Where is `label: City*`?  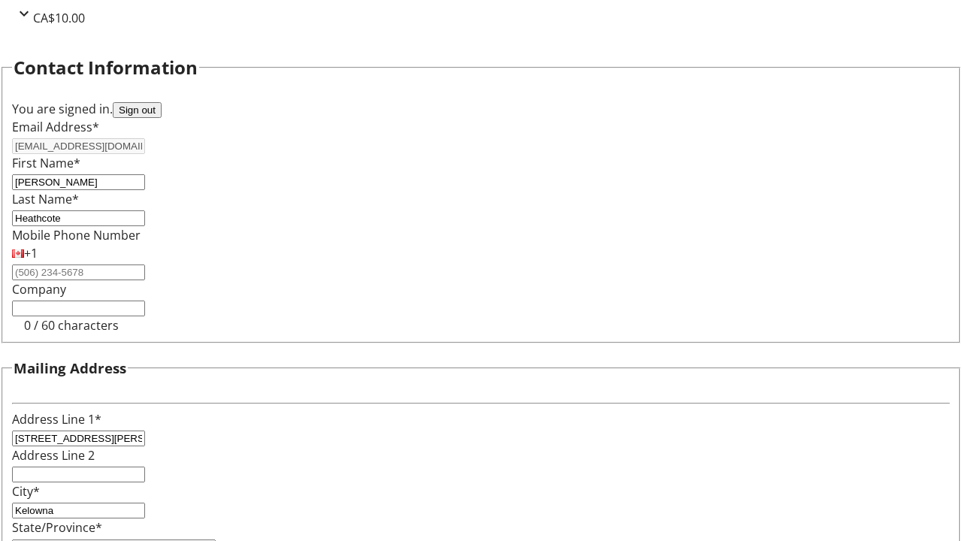 label: City* is located at coordinates (26, 492).